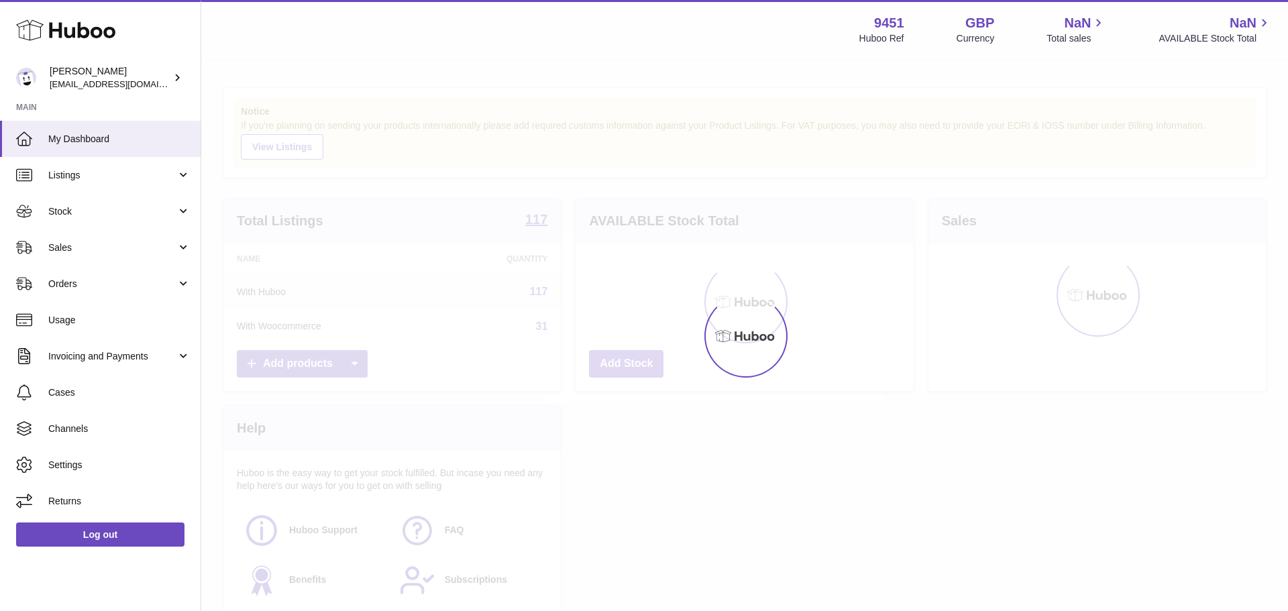 The image size is (1288, 611). I want to click on a: NaN AVAILABLE Stock Total, so click(1215, 30).